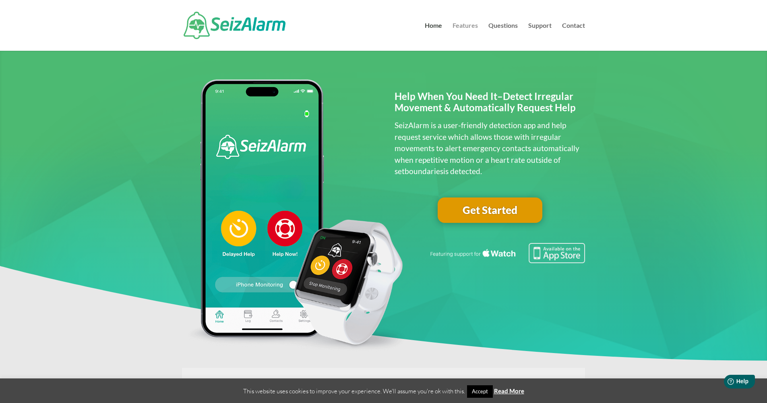  Describe the element at coordinates (433, 37) in the screenshot. I see `a: Home` at that location.